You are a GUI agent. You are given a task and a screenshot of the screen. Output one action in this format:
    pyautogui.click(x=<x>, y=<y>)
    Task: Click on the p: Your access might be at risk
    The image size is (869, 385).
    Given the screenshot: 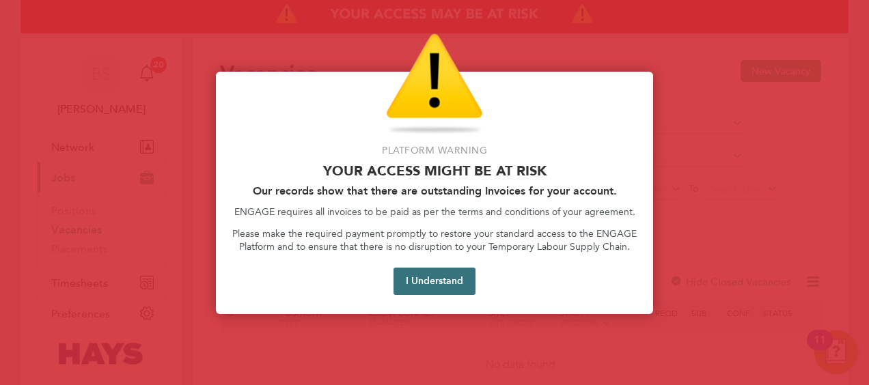 What is the action you would take?
    pyautogui.click(x=434, y=171)
    